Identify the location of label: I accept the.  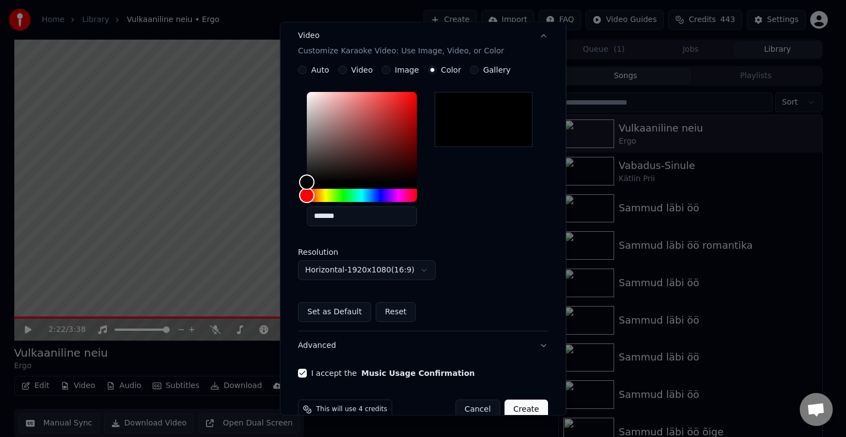
(393, 373).